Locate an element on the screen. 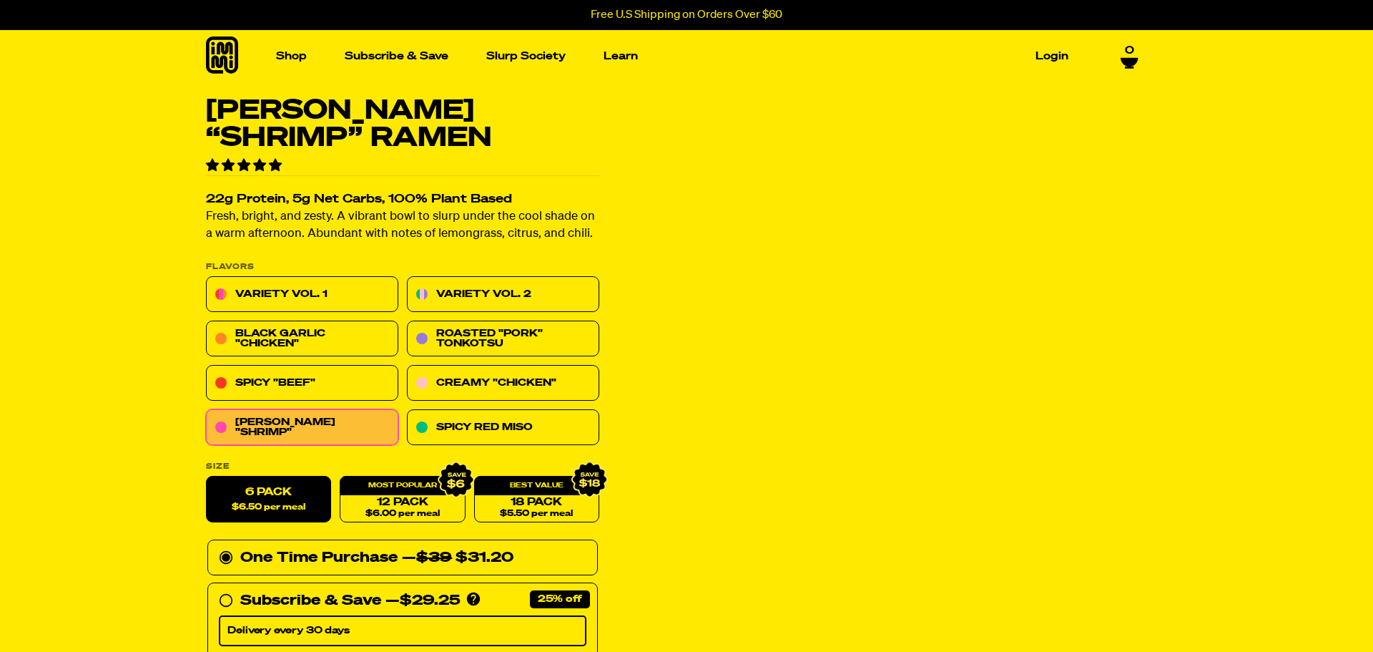  a: 0 is located at coordinates (1129, 57).